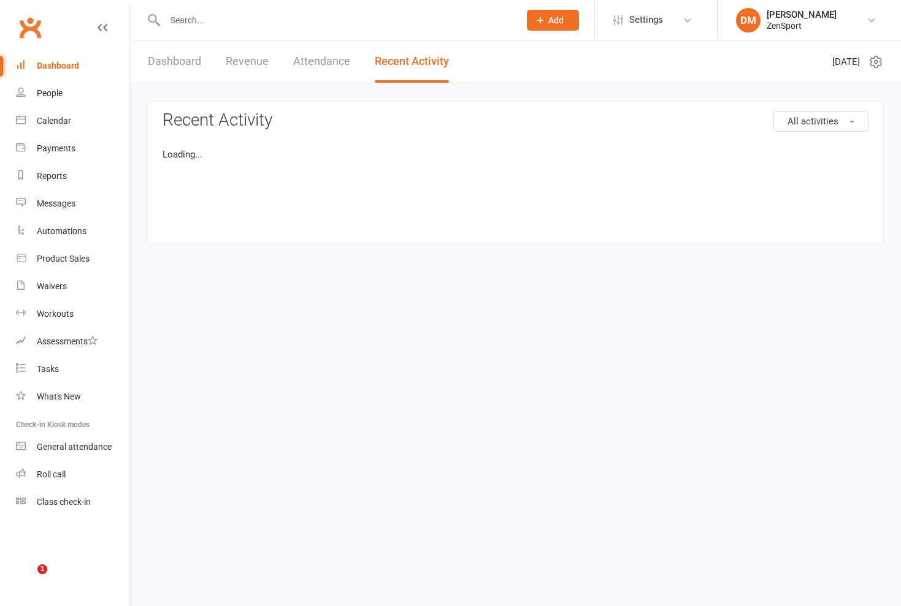 The image size is (901, 606). What do you see at coordinates (72, 314) in the screenshot?
I see `a: Workouts` at bounding box center [72, 314].